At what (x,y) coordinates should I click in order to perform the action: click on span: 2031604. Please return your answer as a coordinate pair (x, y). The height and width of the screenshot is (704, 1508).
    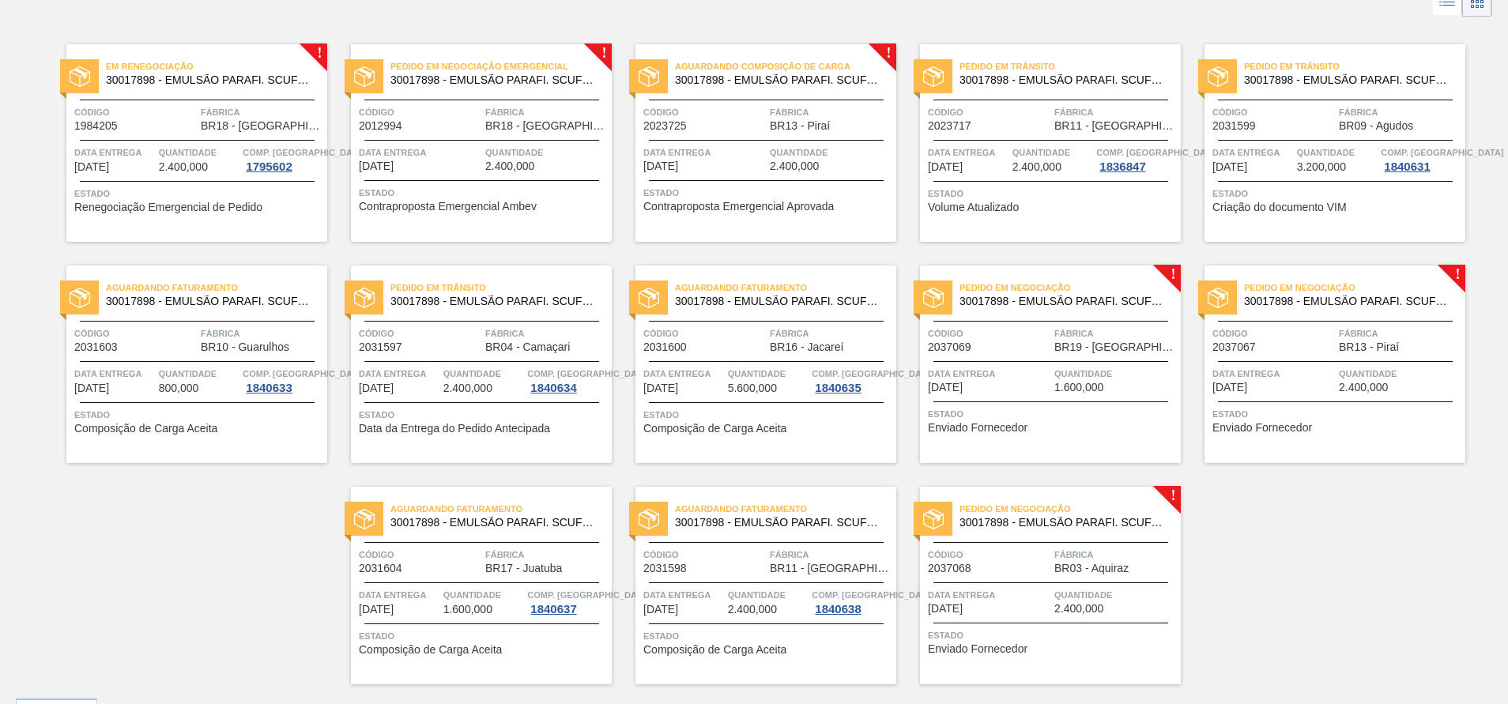
    Looking at the image, I should click on (380, 568).